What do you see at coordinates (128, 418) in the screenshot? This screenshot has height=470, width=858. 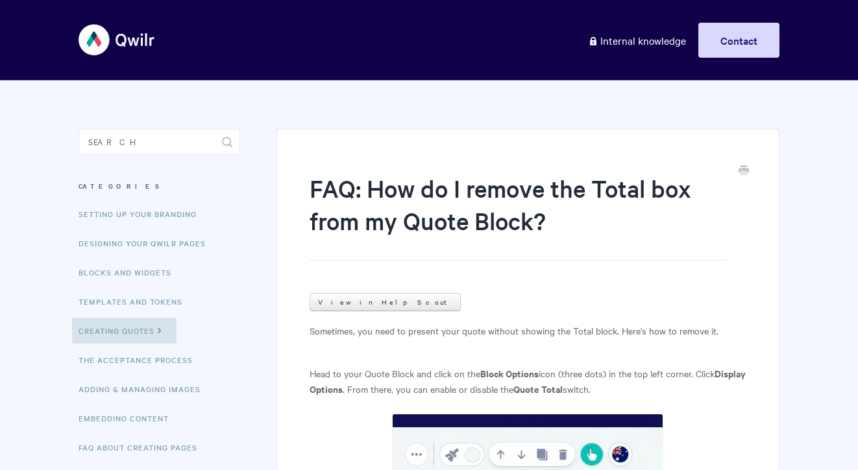 I see `a: Embedding Content` at bounding box center [128, 418].